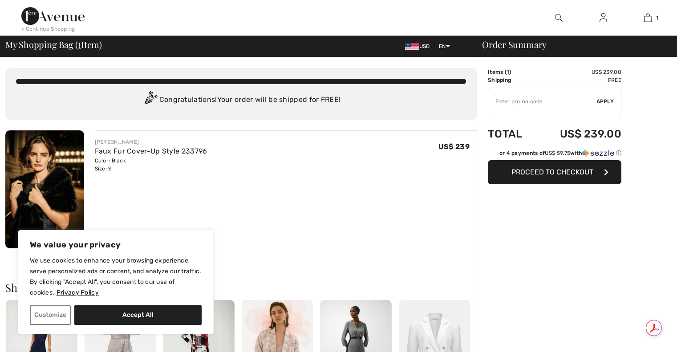 The image size is (677, 352). Describe the element at coordinates (555, 154) in the screenshot. I see `div: or 4 payments ofUS$ 59.75withSezzle Click to learn more about Sezzle` at that location.